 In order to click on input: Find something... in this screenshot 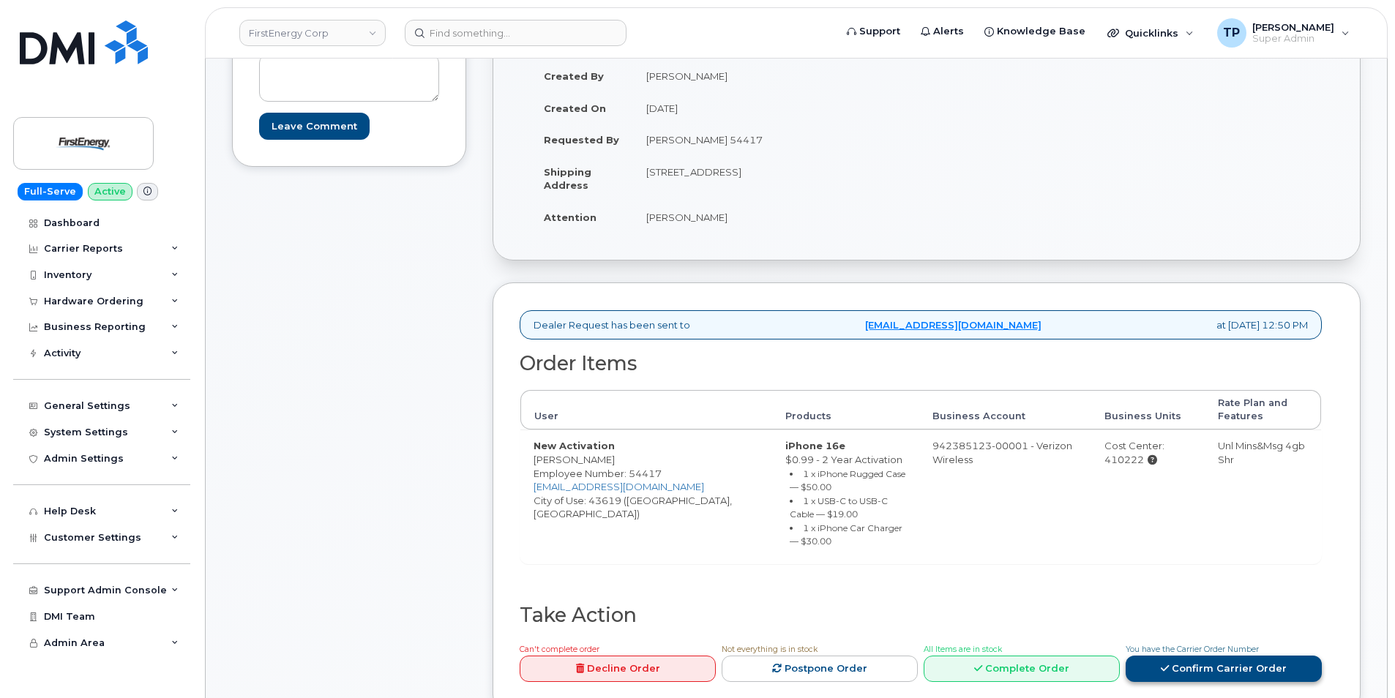, I will do `click(515, 33)`.